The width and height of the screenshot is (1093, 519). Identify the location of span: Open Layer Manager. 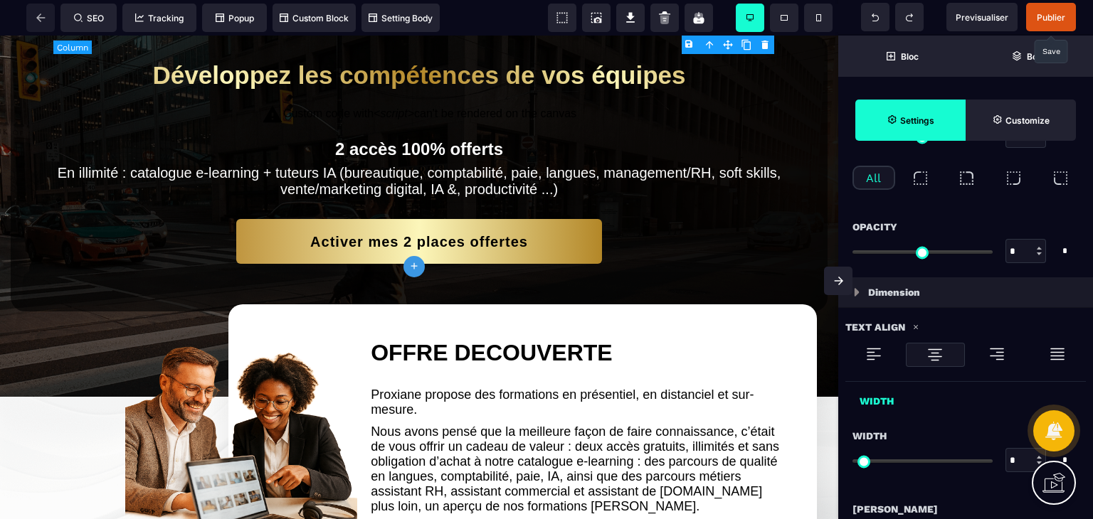
(1029, 56).